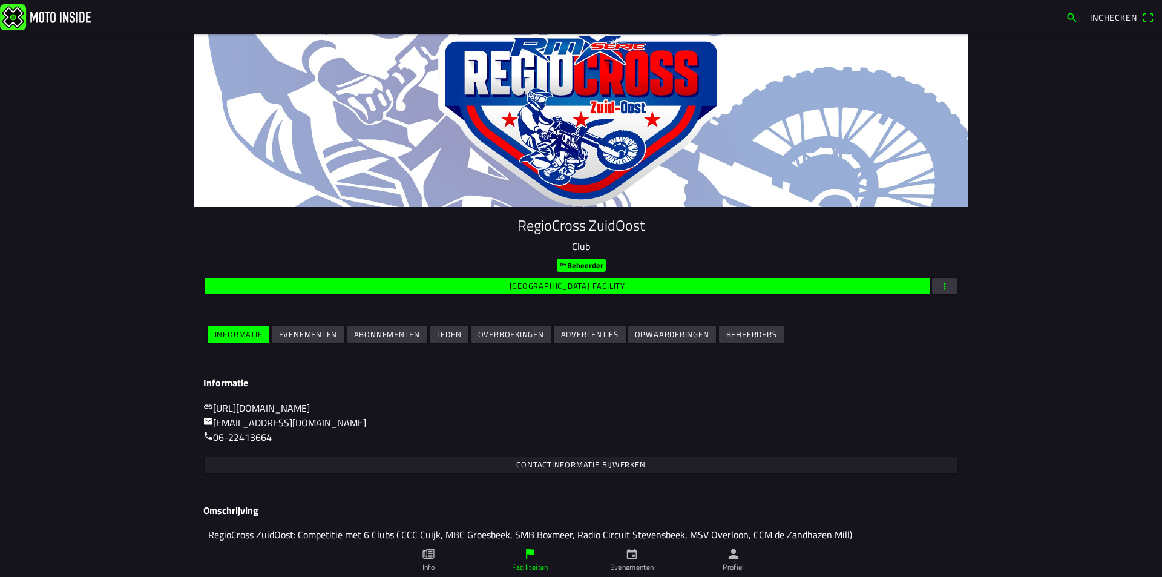 The image size is (1162, 577). I want to click on ion-label: Profiel, so click(733, 567).